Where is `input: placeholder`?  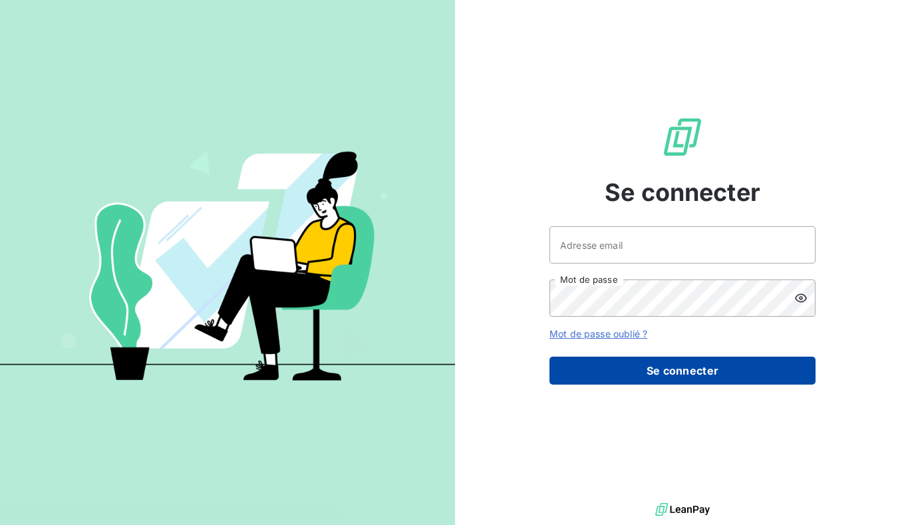 input: placeholder is located at coordinates (683, 245).